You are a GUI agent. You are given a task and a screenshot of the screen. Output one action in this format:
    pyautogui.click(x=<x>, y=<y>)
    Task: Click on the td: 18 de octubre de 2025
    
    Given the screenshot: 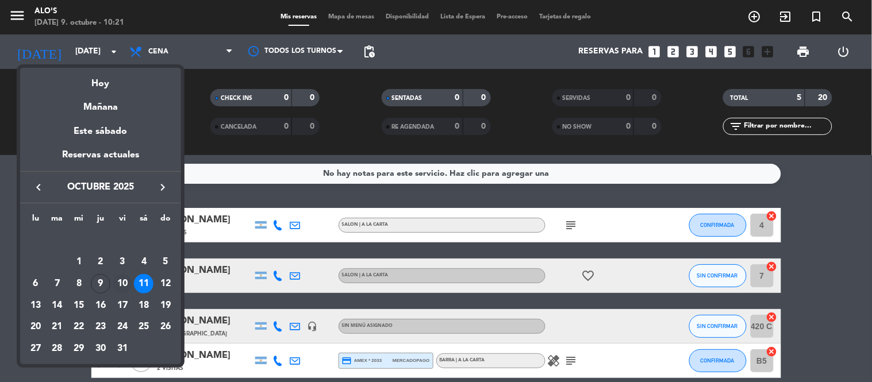 What is the action you would take?
    pyautogui.click(x=144, y=306)
    